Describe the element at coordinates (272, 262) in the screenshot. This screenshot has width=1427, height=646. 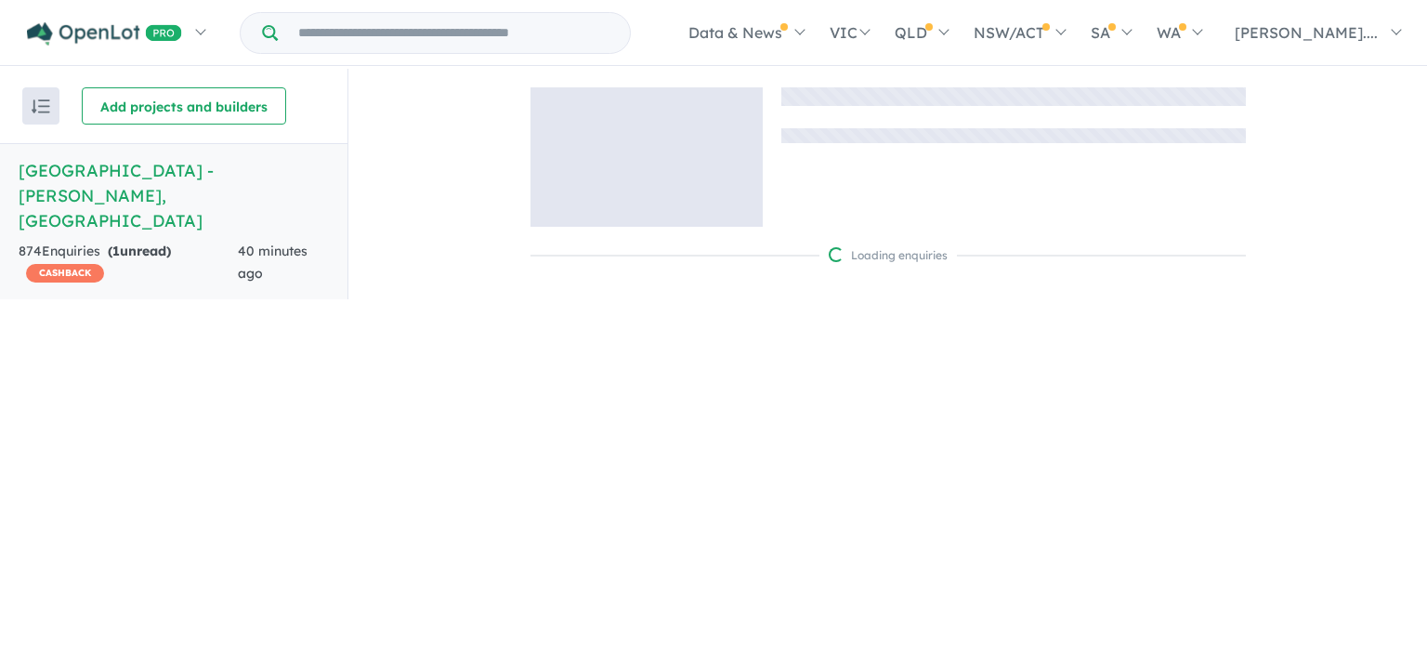
I see `span: 40 minutes ago` at that location.